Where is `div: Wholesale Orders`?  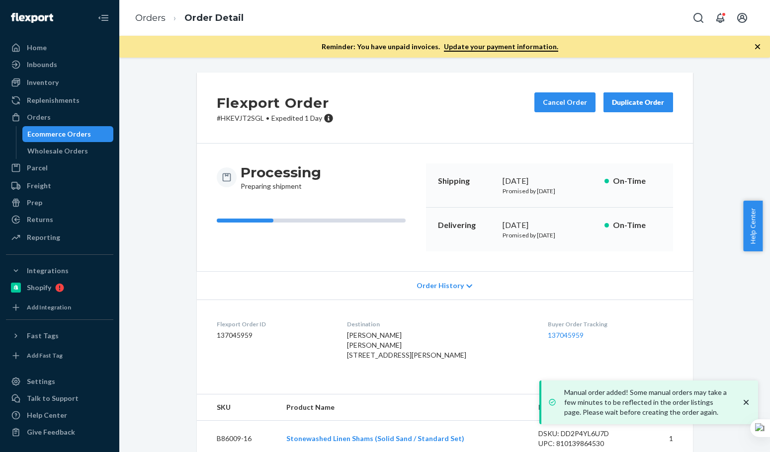 div: Wholesale Orders is located at coordinates (58, 151).